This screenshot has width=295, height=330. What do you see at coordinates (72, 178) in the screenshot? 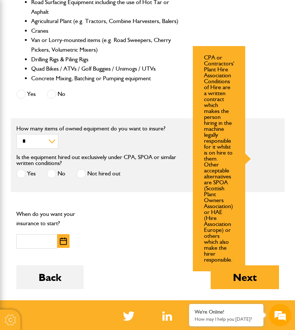
I see `textarea: Type your message and hit 'Enter'` at bounding box center [72, 178].